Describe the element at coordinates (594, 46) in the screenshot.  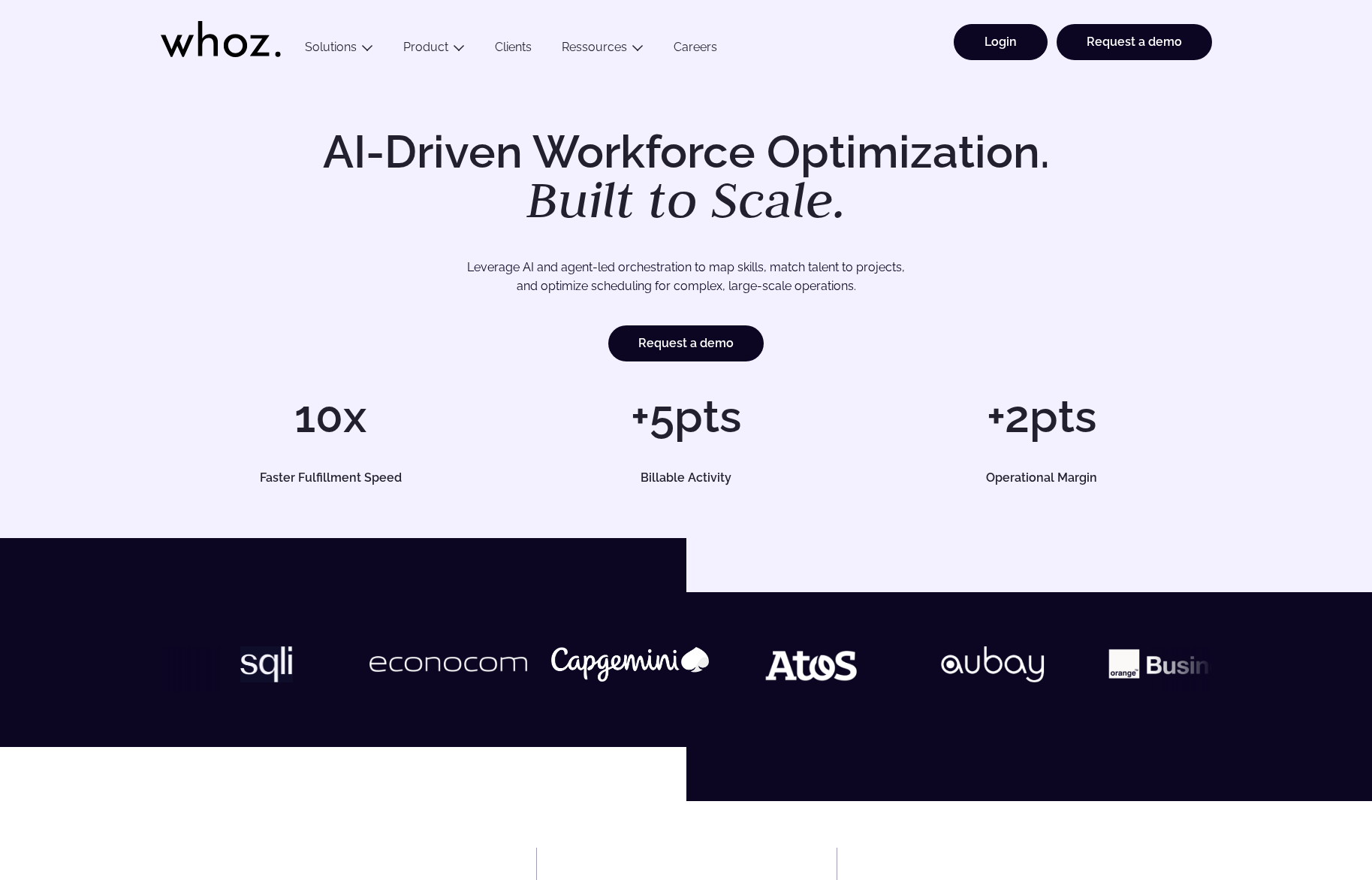
I see `a: Ressources` at that location.